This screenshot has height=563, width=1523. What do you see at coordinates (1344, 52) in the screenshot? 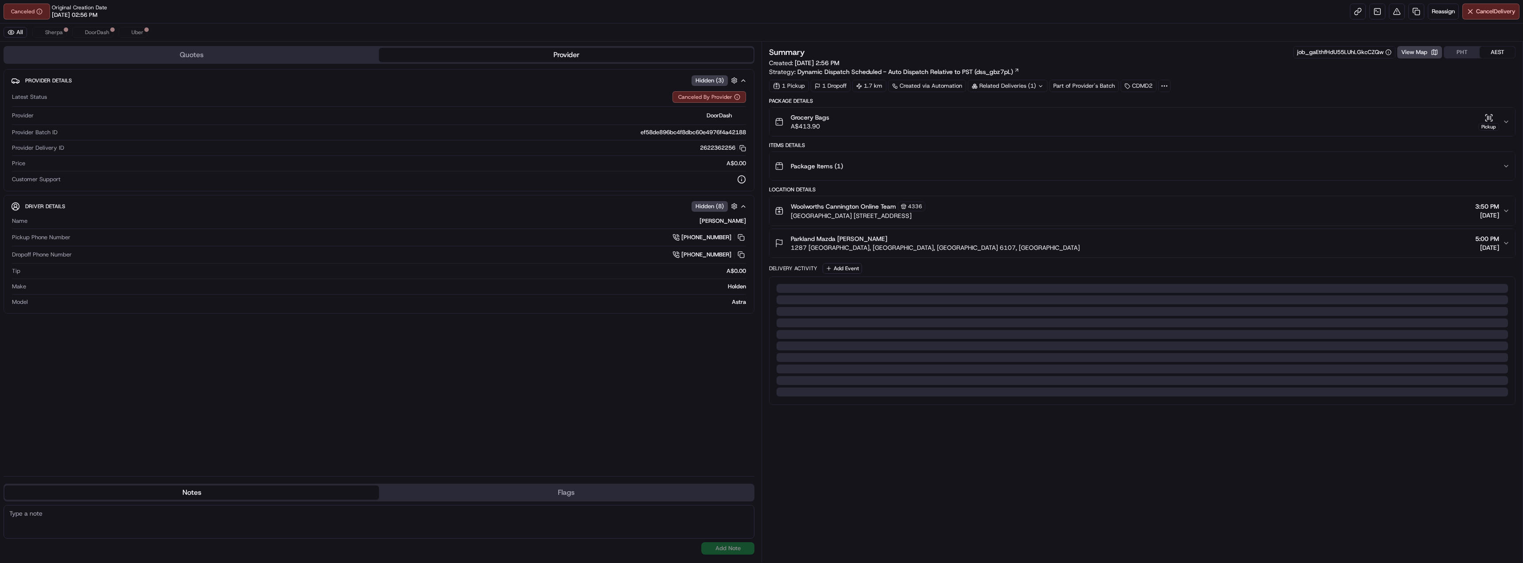
I see `div: job_gaEthfHdU55LUhLGkcCZQw` at bounding box center [1344, 52].